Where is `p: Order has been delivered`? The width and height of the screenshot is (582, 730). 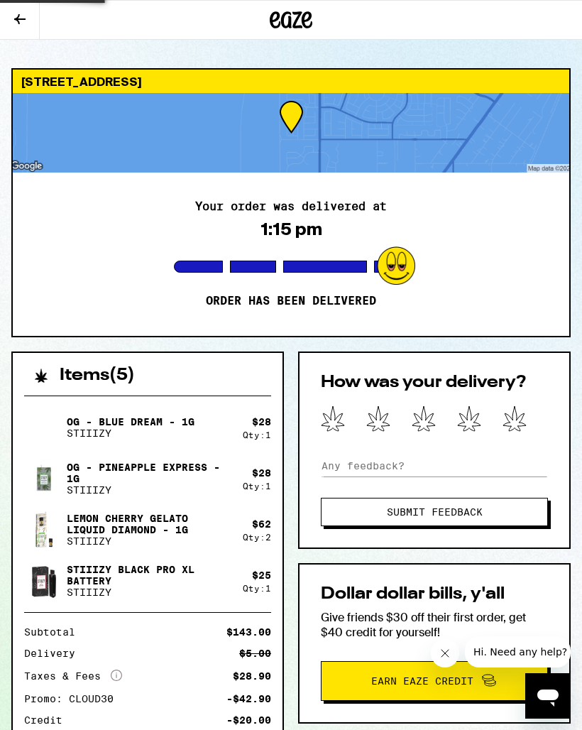
p: Order has been delivered is located at coordinates (291, 301).